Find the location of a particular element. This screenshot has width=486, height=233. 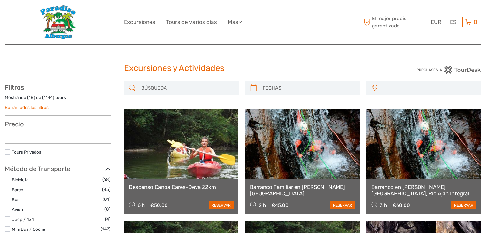

span: 3 h is located at coordinates (383, 205).